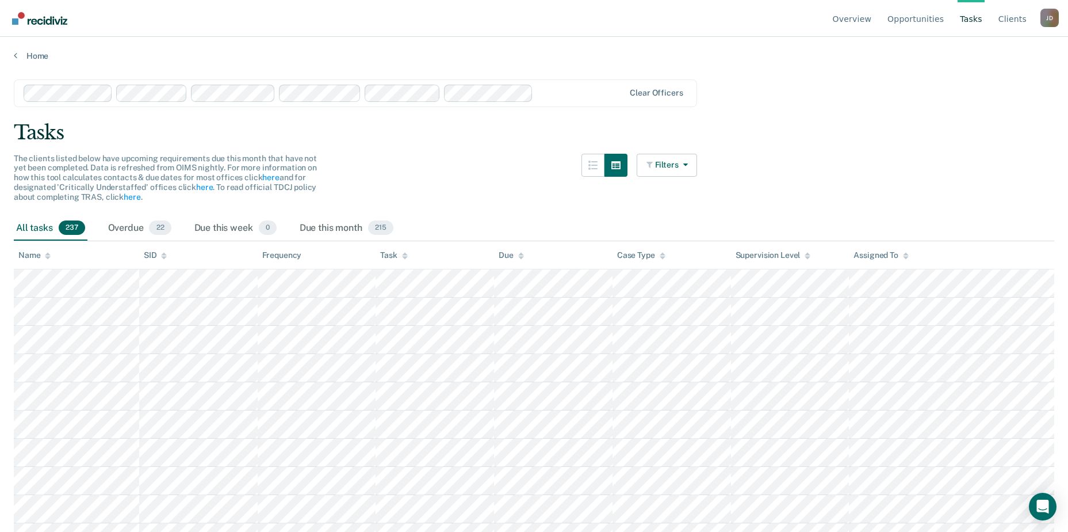  What do you see at coordinates (51, 228) in the screenshot?
I see `div: All tasks237` at bounding box center [51, 228].